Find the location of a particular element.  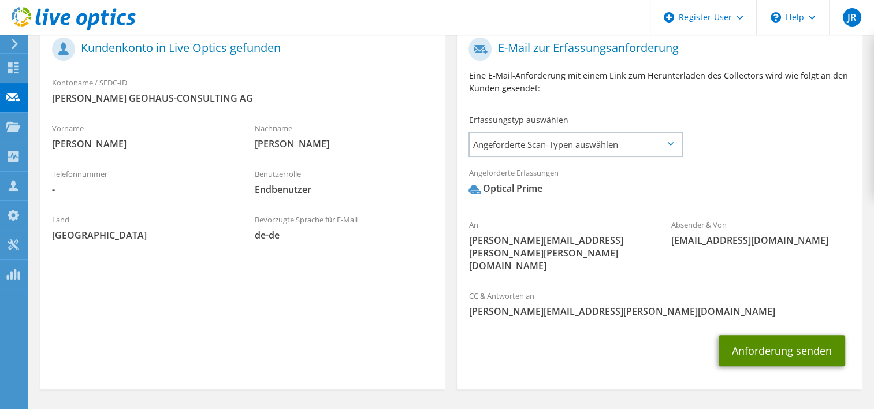

div: Benutzerrolle is located at coordinates (344, 181).